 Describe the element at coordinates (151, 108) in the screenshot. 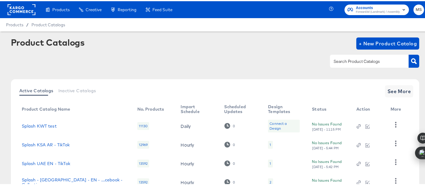

I see `div: No. Products` at that location.